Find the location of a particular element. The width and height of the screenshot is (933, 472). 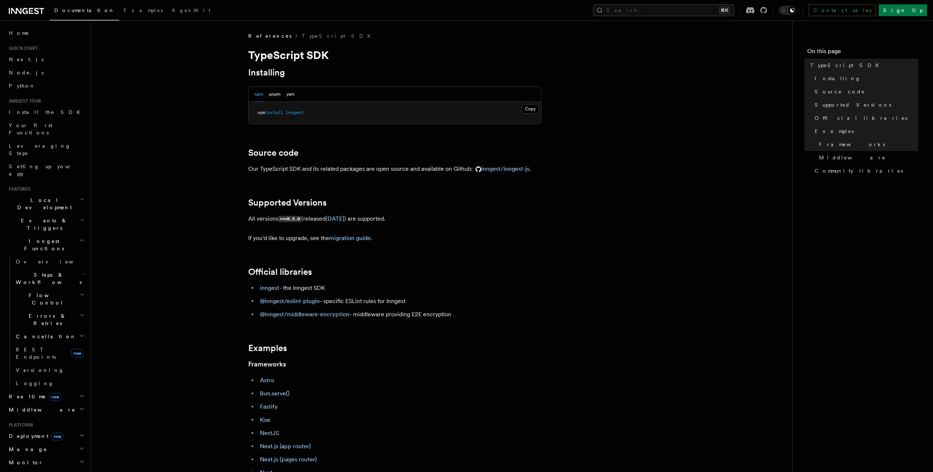

span: Inngest Functions is located at coordinates (43, 245).